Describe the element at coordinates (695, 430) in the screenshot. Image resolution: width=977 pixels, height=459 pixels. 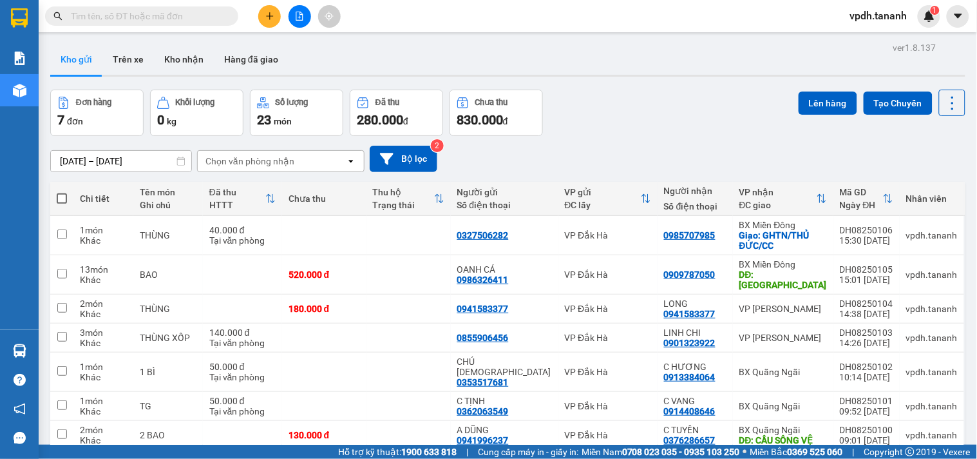
I see `div: C TUYỀN` at that location.